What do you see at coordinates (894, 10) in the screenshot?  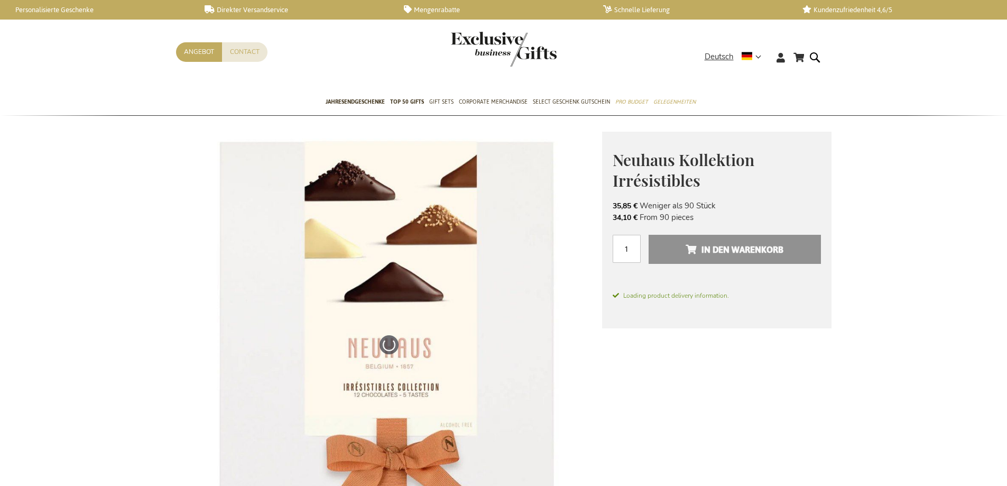 I see `a: Kundenzufriedenheit 4,6/5` at bounding box center [894, 10].